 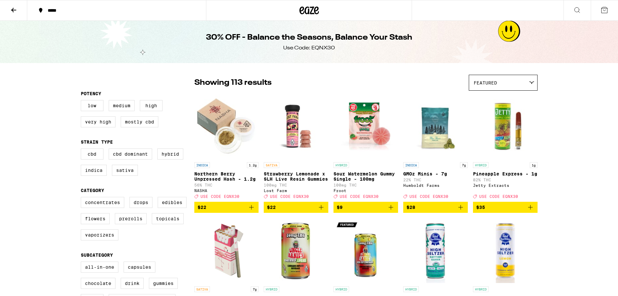 I want to click on p: 1.2g, so click(x=253, y=165).